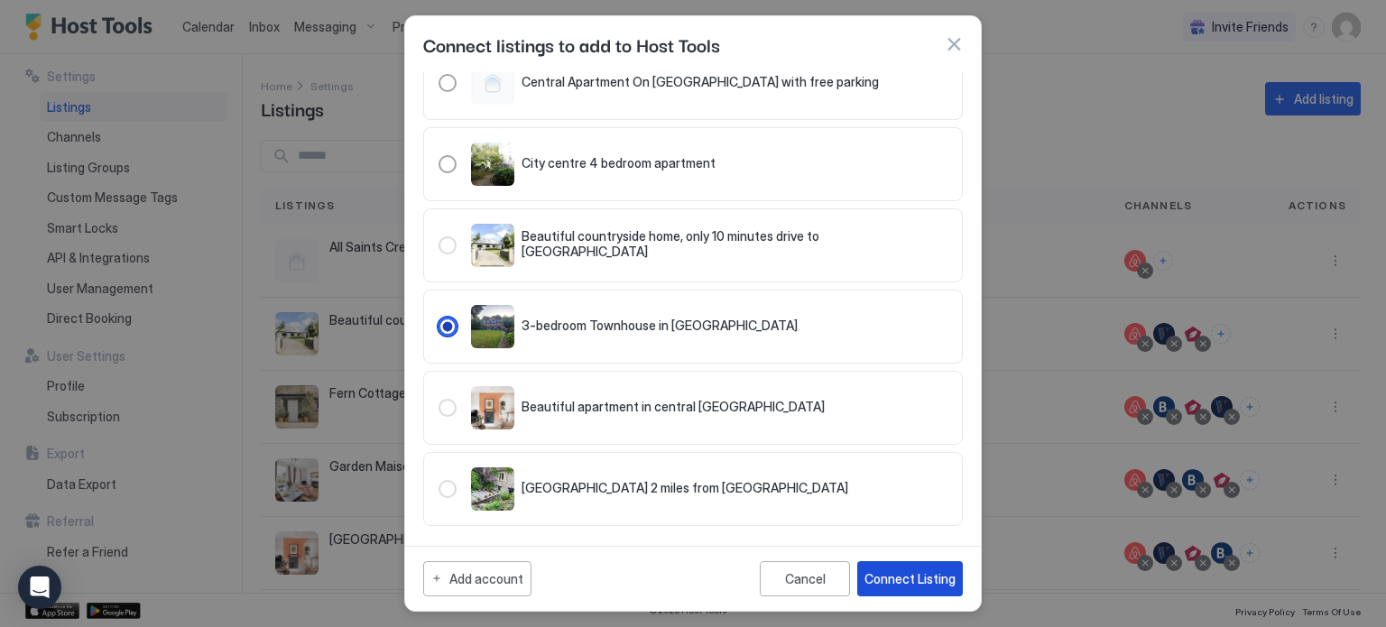 The height and width of the screenshot is (627, 1386). Describe the element at coordinates (805, 579) in the screenshot. I see `div: Cancel` at that location.